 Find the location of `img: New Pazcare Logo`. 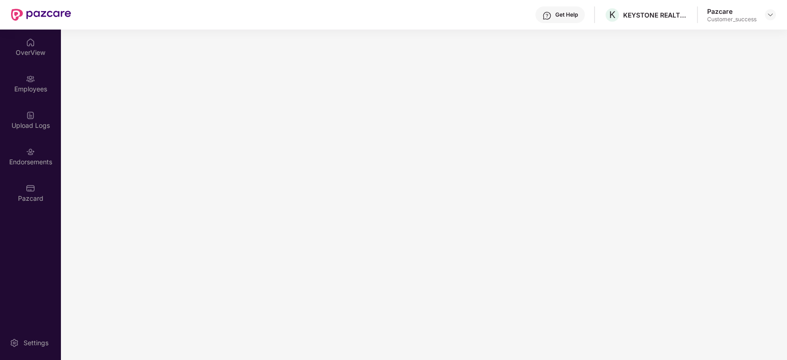

img: New Pazcare Logo is located at coordinates (41, 15).